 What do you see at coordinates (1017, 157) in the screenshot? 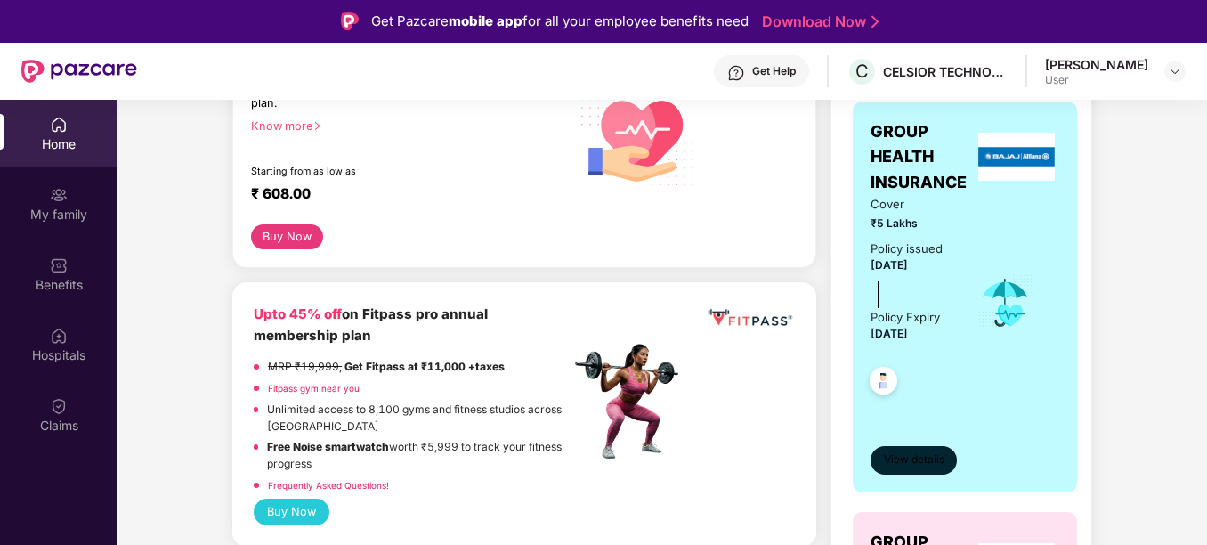
I see `img: insurerLogo` at bounding box center [1017, 157].